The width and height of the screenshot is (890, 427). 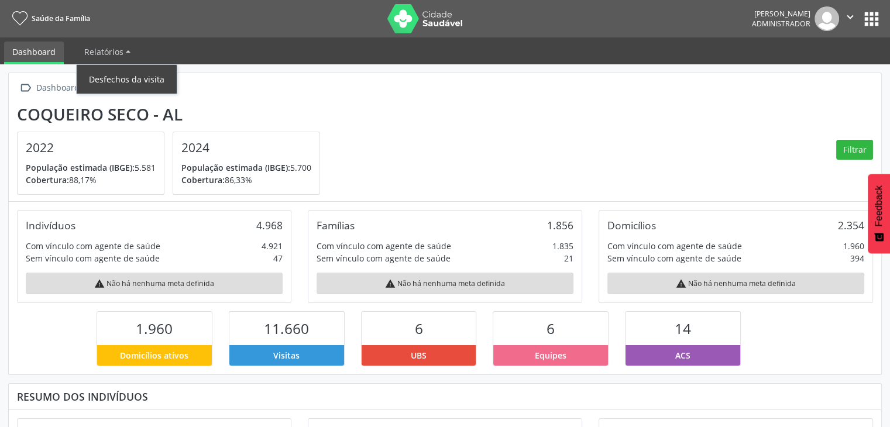 I want to click on h4: 2022, so click(x=91, y=147).